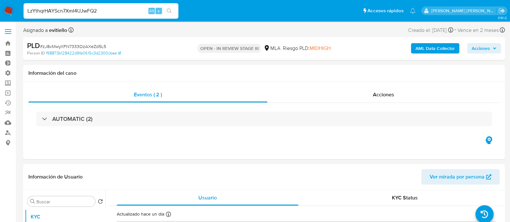 The height and width of the screenshot is (222, 510). What do you see at coordinates (100, 203) in the screenshot?
I see `button: Volver al orden por defecto` at bounding box center [100, 203].